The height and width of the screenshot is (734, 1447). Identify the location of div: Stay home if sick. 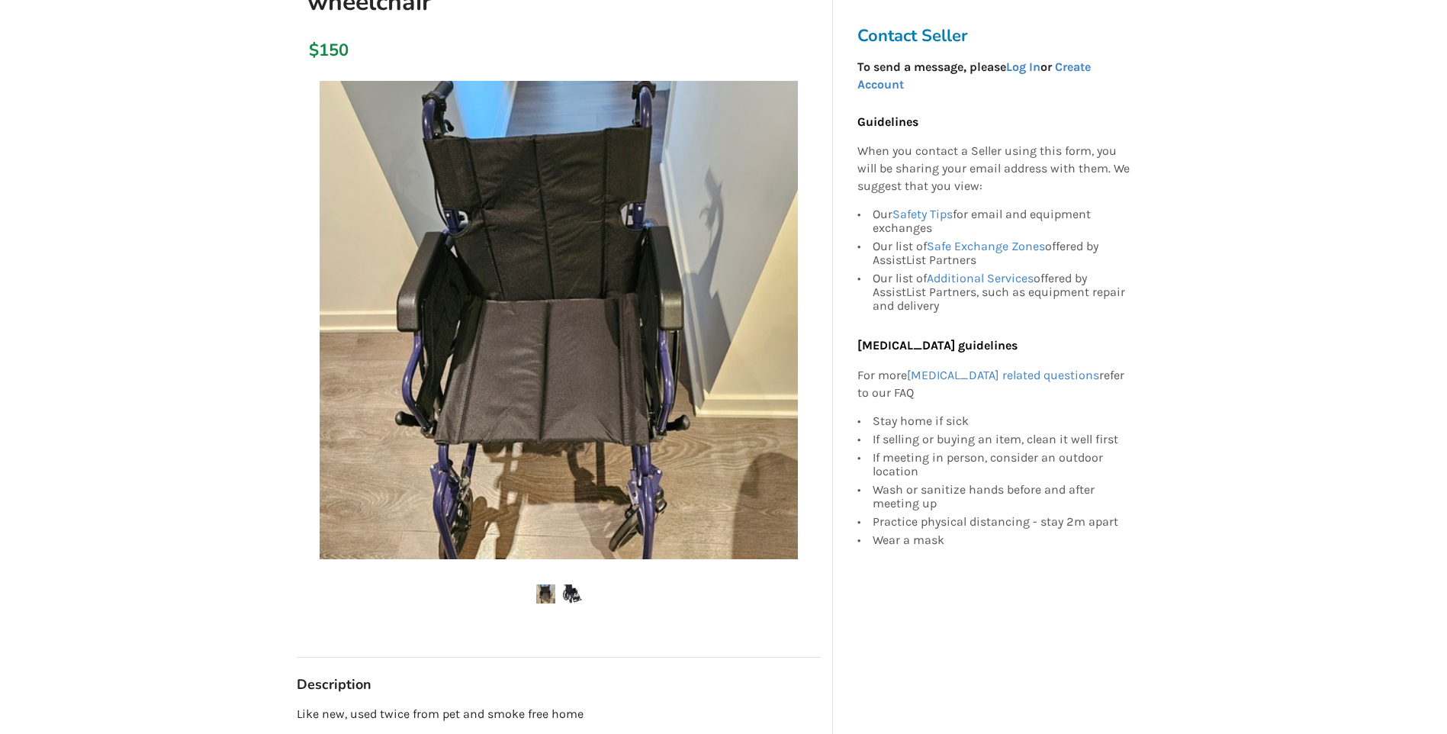
(1002, 422).